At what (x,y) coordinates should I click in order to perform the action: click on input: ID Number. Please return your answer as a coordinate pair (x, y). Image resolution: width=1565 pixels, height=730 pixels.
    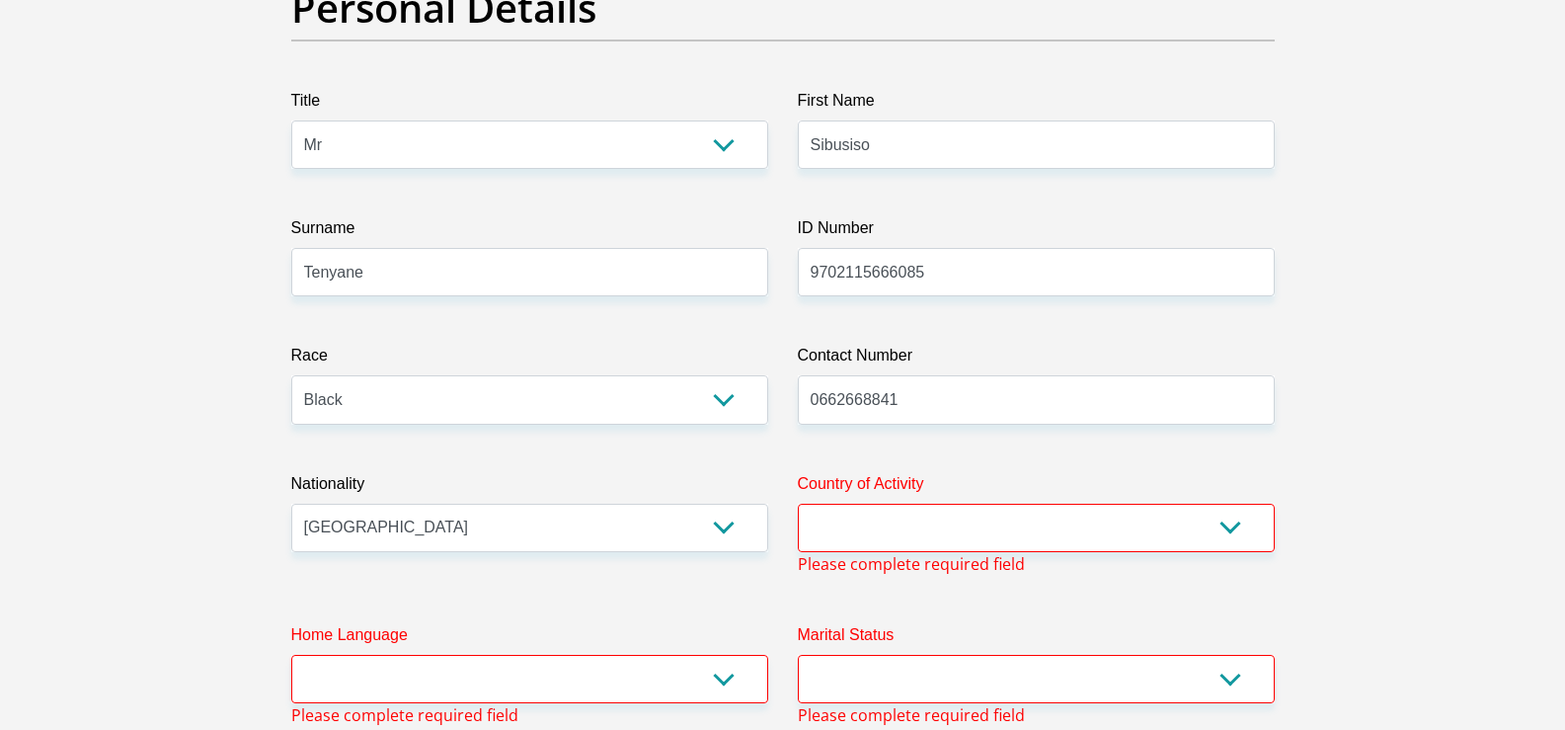
    Looking at the image, I should click on (1036, 272).